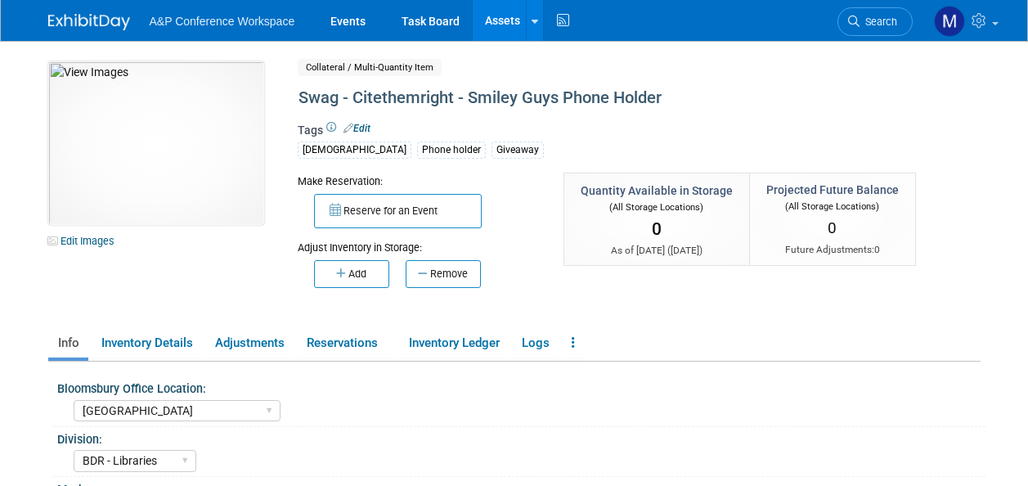 This screenshot has height=486, width=1028. What do you see at coordinates (518, 150) in the screenshot?
I see `div: Giveaway` at bounding box center [518, 150].